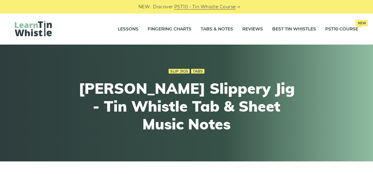  I want to click on a: Fingering Charts, so click(169, 29).